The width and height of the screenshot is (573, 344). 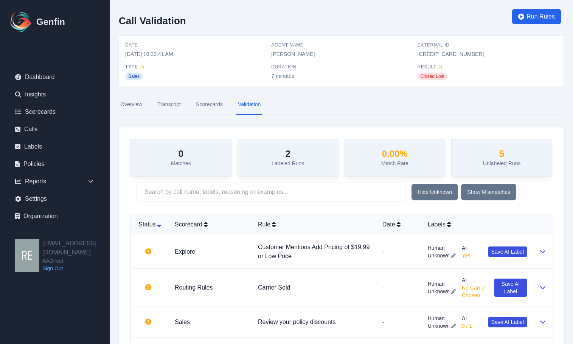 I want to click on p: Match Rate, so click(x=395, y=163).